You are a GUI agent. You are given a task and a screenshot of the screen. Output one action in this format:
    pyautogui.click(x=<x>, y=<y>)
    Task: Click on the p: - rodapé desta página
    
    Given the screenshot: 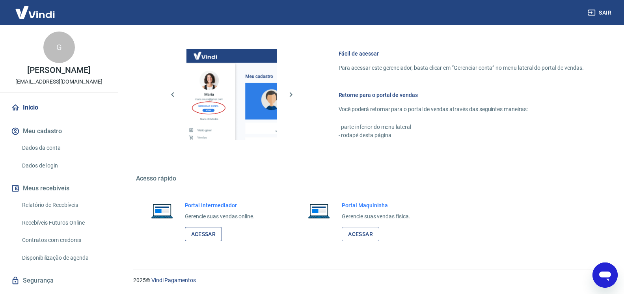 What is the action you would take?
    pyautogui.click(x=461, y=135)
    